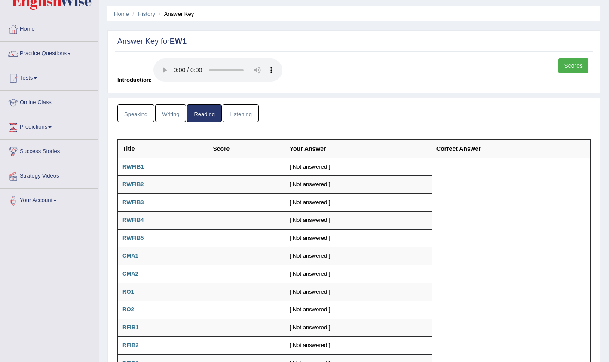 The height and width of the screenshot is (362, 609). I want to click on a: Strategy Videos, so click(49, 175).